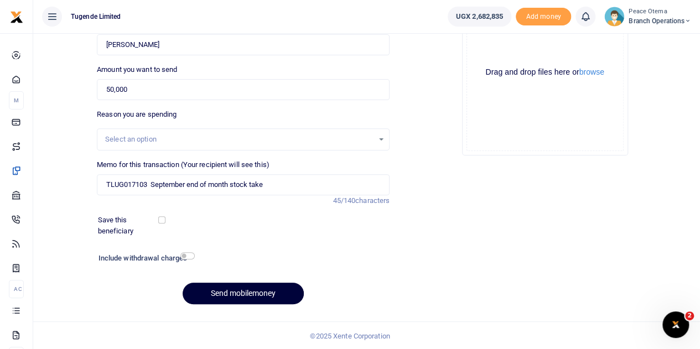 The width and height of the screenshot is (700, 349). I want to click on li: Ac, so click(16, 289).